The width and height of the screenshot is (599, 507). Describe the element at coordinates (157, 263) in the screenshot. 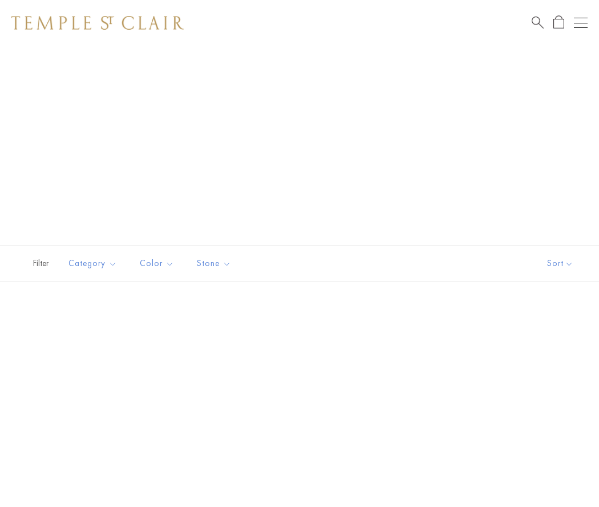

I see `button: Color` at that location.